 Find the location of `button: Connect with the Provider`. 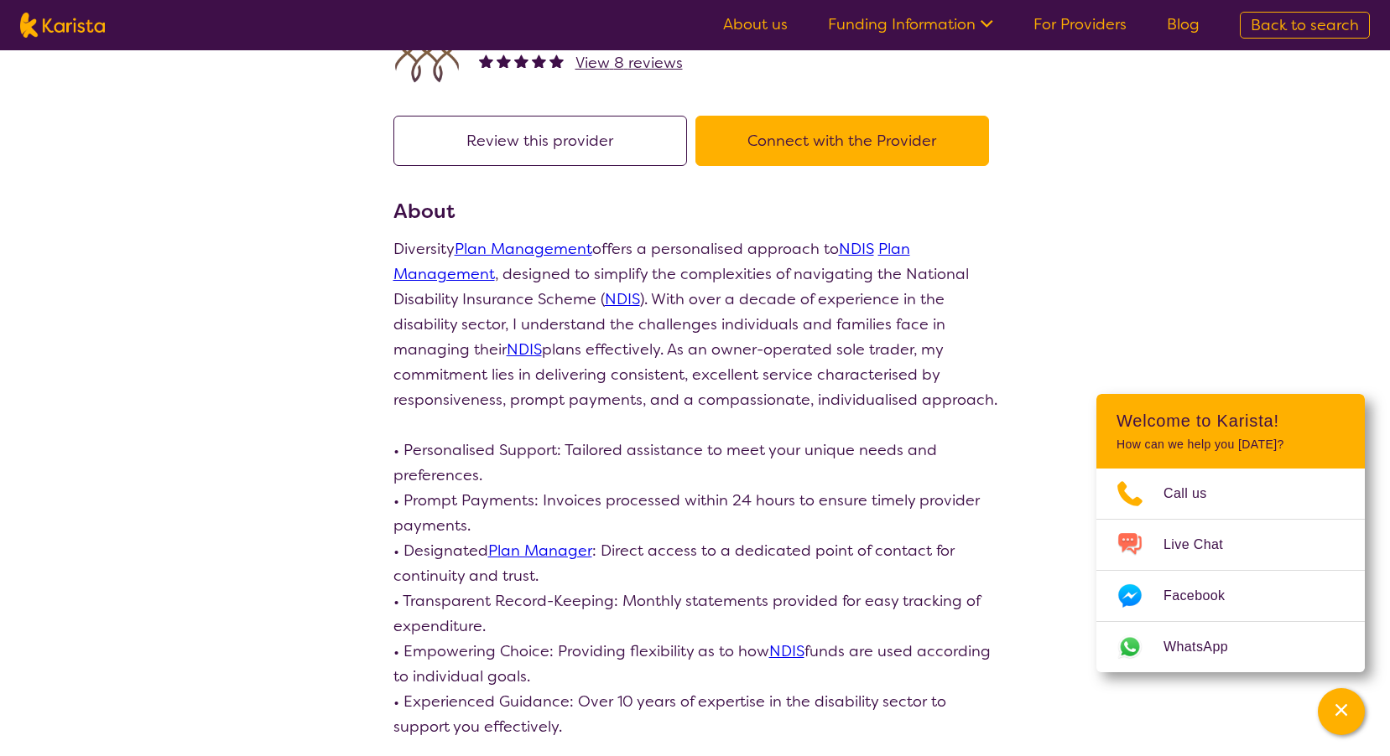

button: Connect with the Provider is located at coordinates (842, 141).